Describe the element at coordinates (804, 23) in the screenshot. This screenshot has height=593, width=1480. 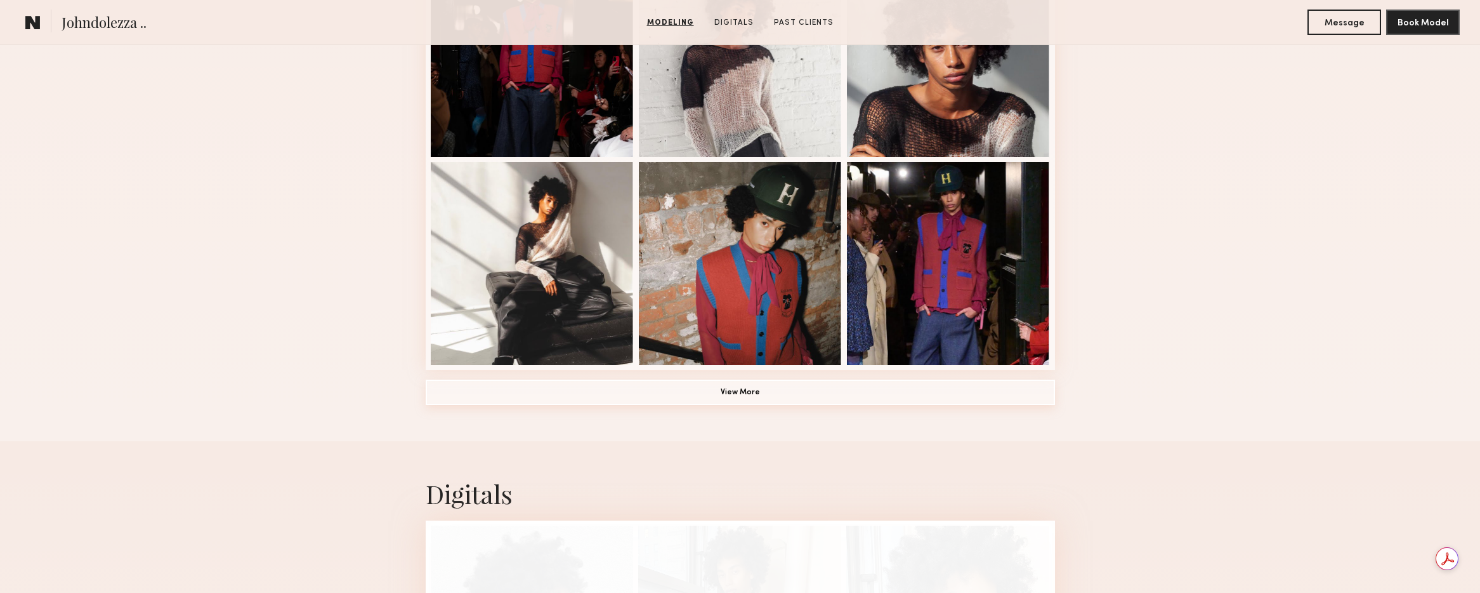
I see `a: Past Clients` at that location.